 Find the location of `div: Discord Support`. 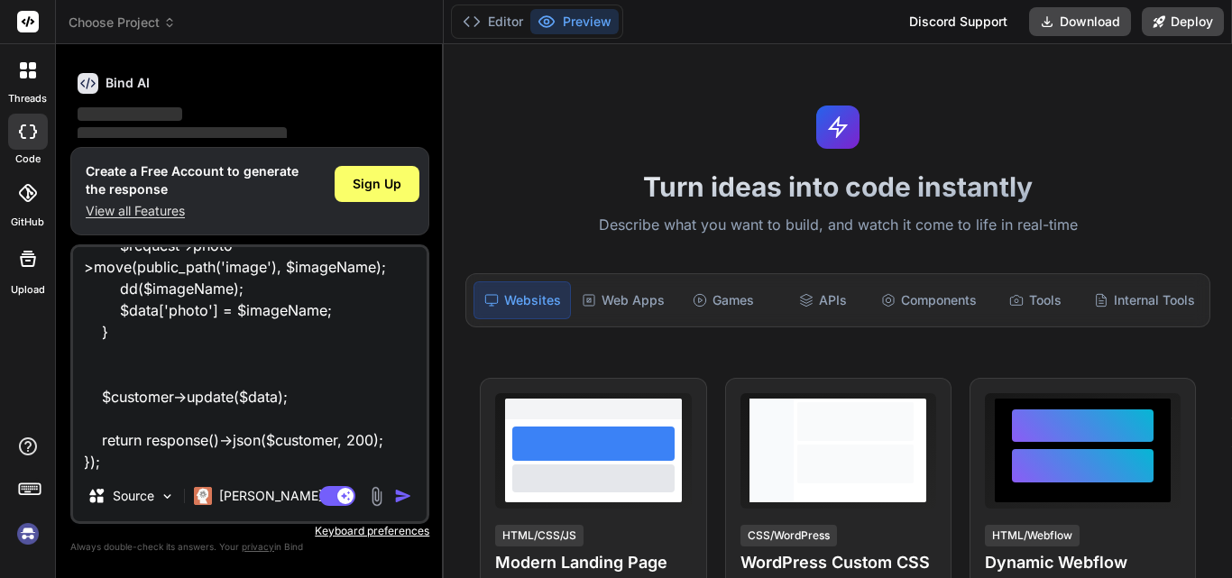

div: Discord Support is located at coordinates (958, 22).